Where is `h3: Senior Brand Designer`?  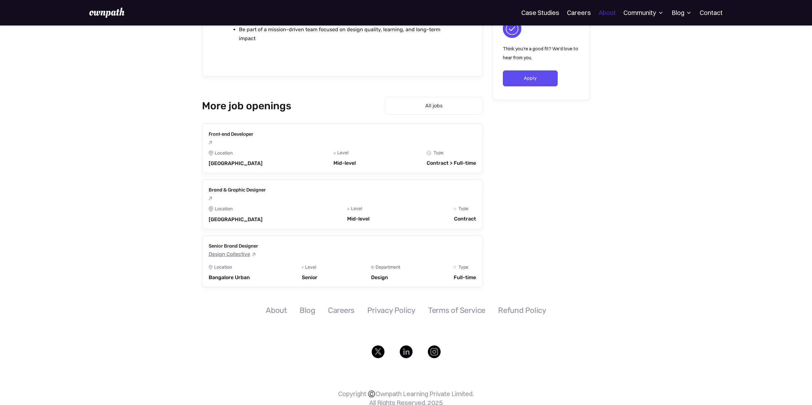
h3: Senior Brand Designer is located at coordinates (233, 246).